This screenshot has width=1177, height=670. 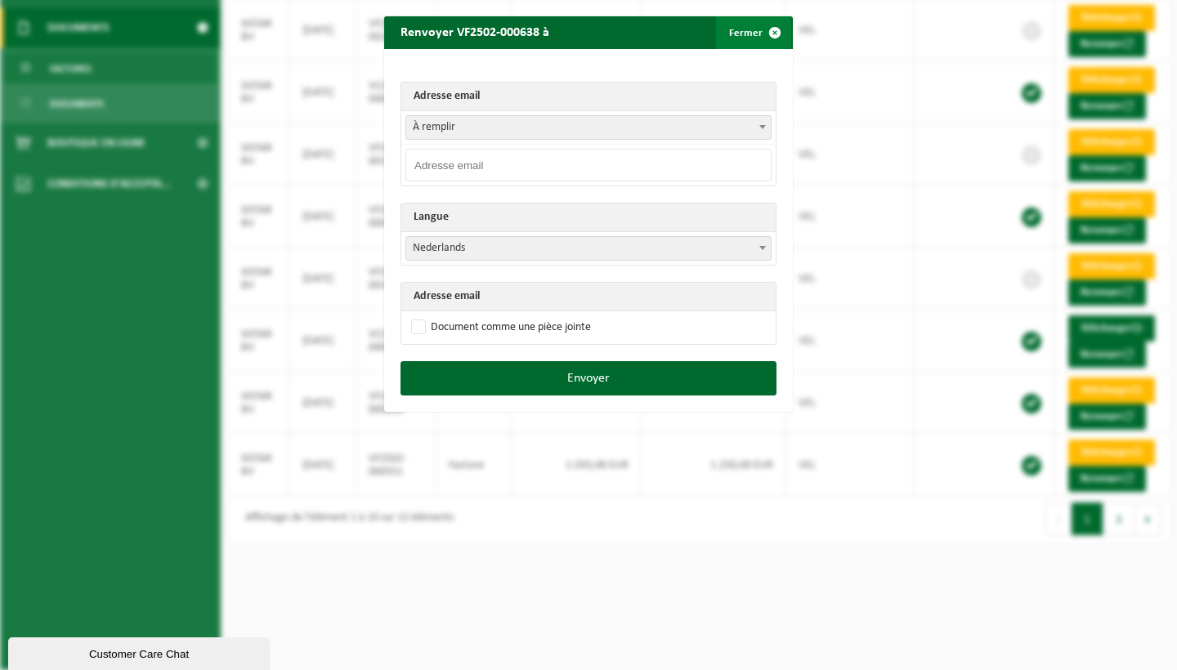 I want to click on button: Fermer, so click(x=754, y=33).